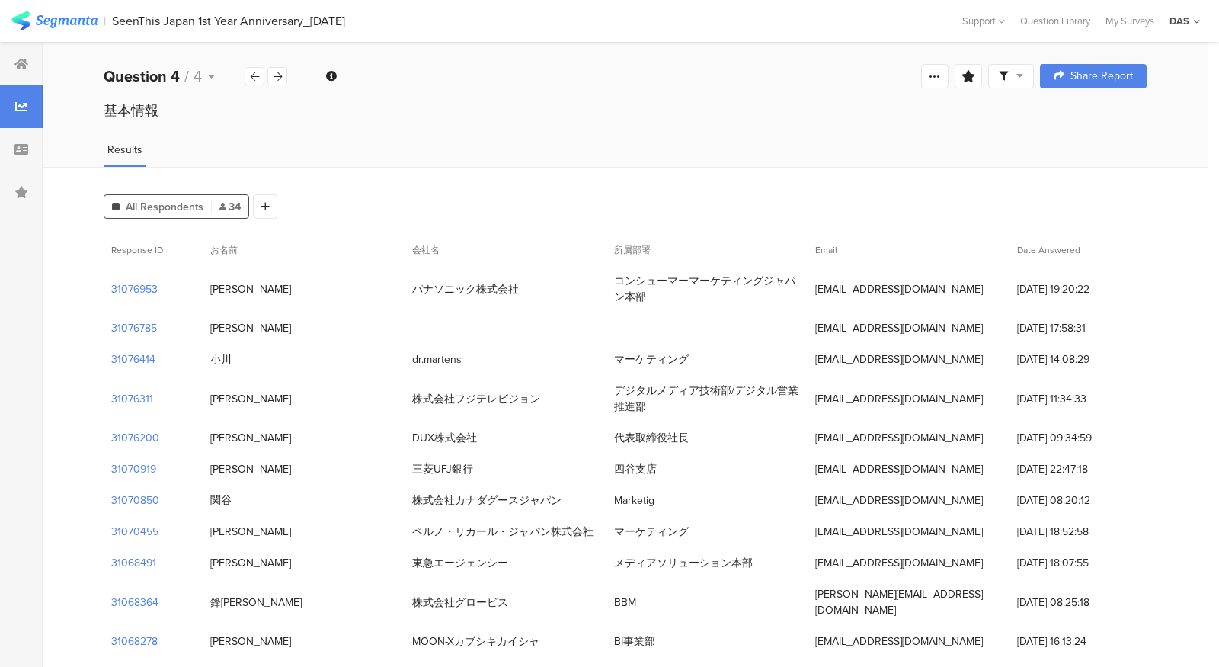  I want to click on div: 東急エージェンシー, so click(460, 562).